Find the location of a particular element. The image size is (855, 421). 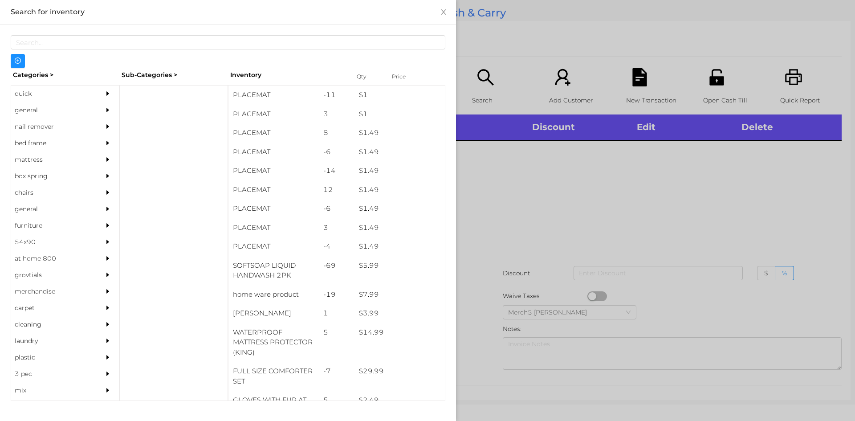

input: Search... is located at coordinates (228, 42).